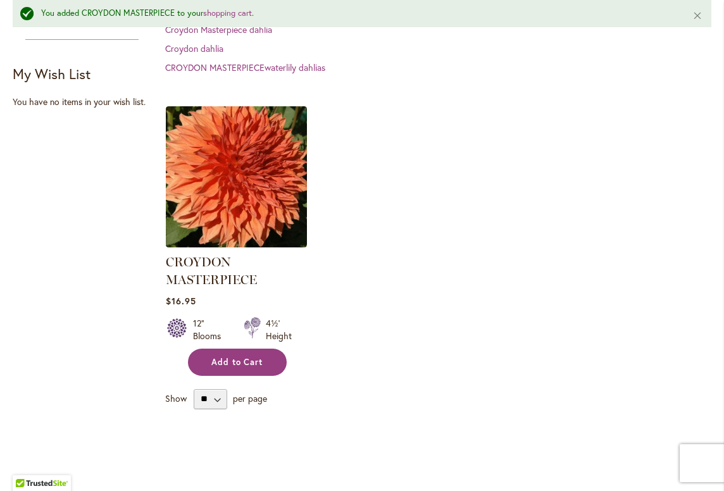  What do you see at coordinates (194, 48) in the screenshot?
I see `a: Croydon dahlia` at bounding box center [194, 48].